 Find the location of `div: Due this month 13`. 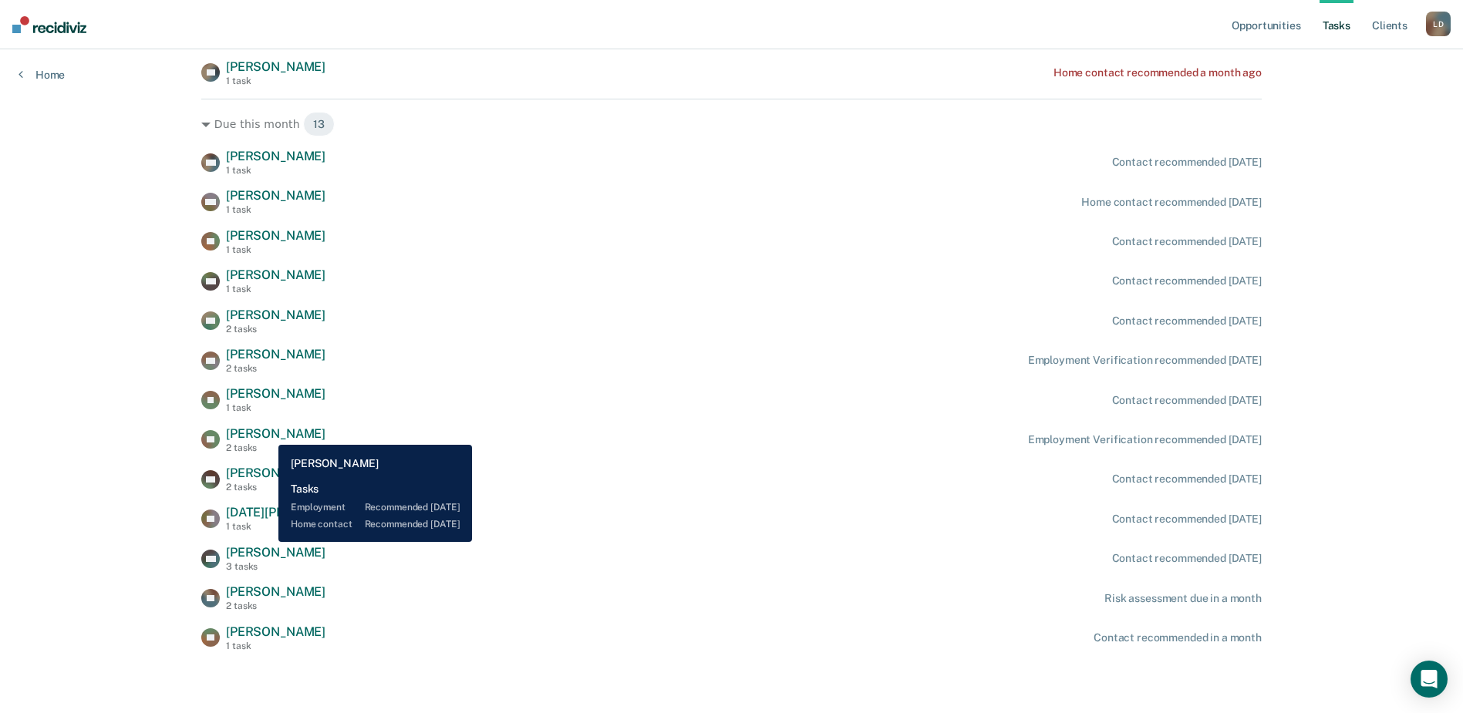

div: Due this month 13 is located at coordinates (731, 124).